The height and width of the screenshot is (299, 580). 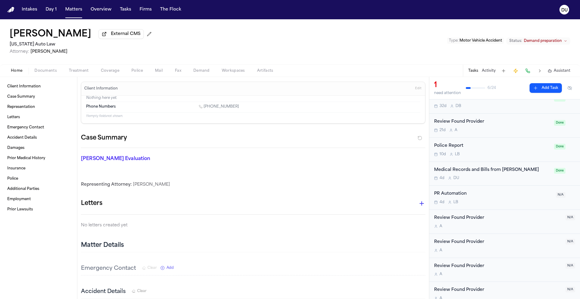 I want to click on button: External CMS, so click(x=121, y=34).